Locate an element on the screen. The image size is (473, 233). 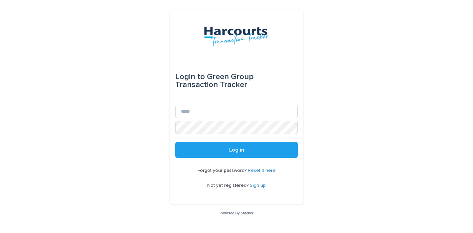
span: Login to is located at coordinates (190, 77).